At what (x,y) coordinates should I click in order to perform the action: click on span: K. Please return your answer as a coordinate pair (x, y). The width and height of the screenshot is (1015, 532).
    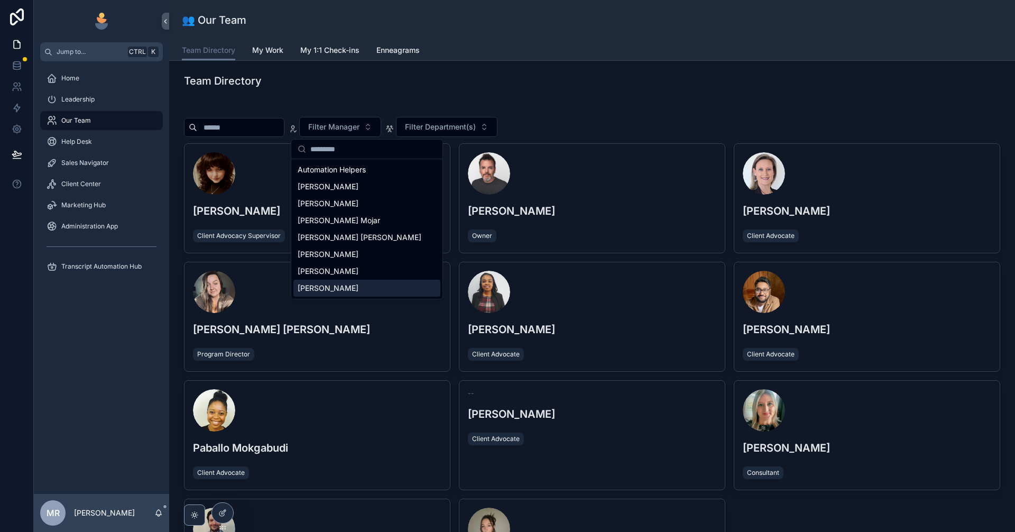
    Looking at the image, I should click on (153, 52).